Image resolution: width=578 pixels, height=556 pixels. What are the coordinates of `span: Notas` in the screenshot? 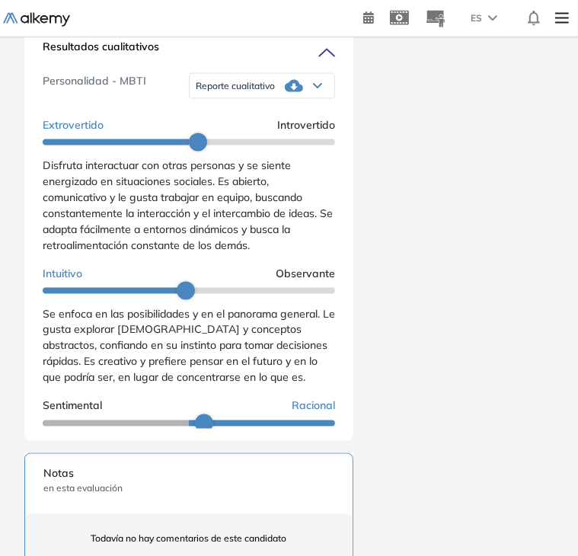 It's located at (189, 473).